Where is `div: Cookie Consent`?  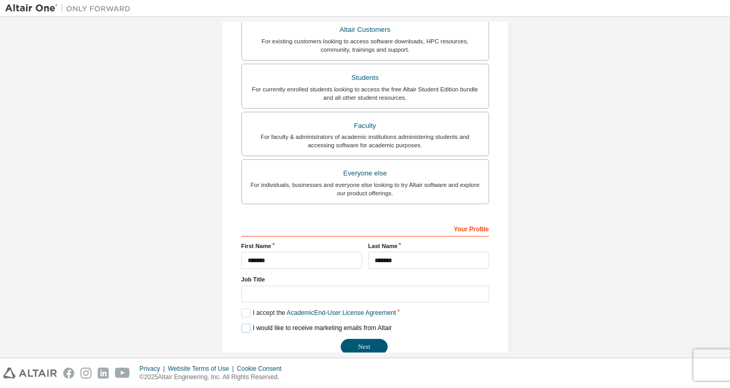
div: Cookie Consent is located at coordinates (262, 369).